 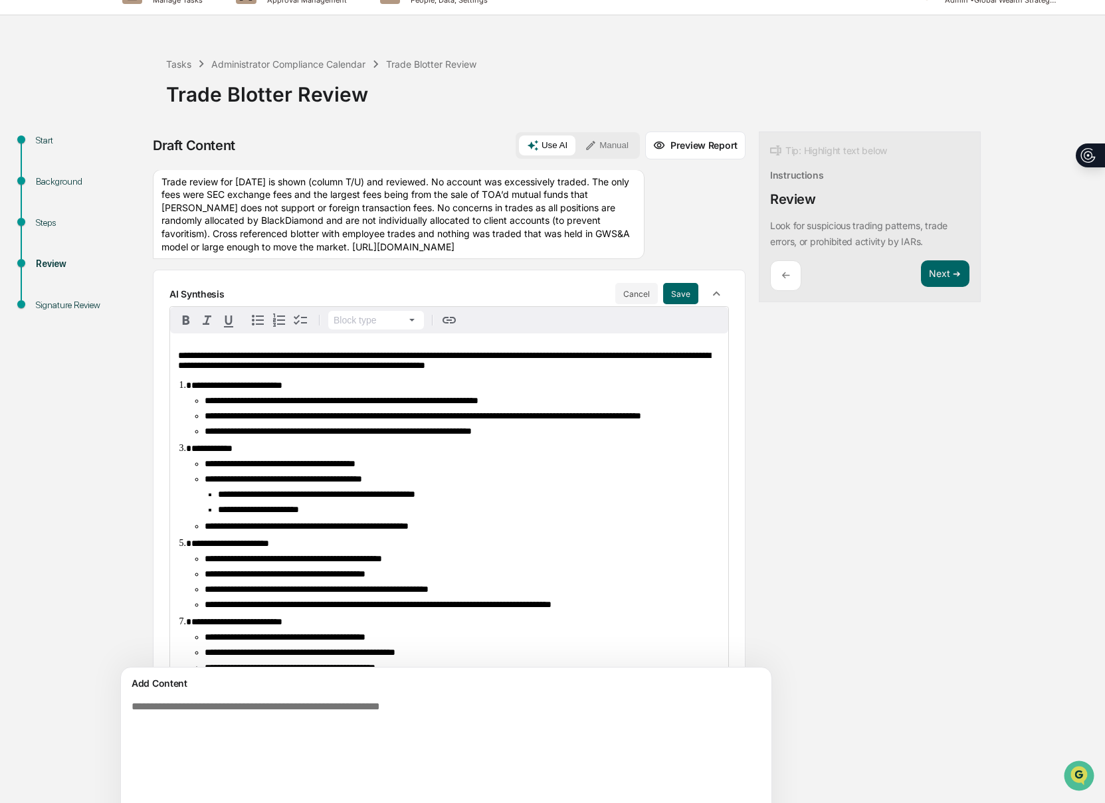 What do you see at coordinates (179, 64) in the screenshot?
I see `div: Tasks` at bounding box center [179, 64].